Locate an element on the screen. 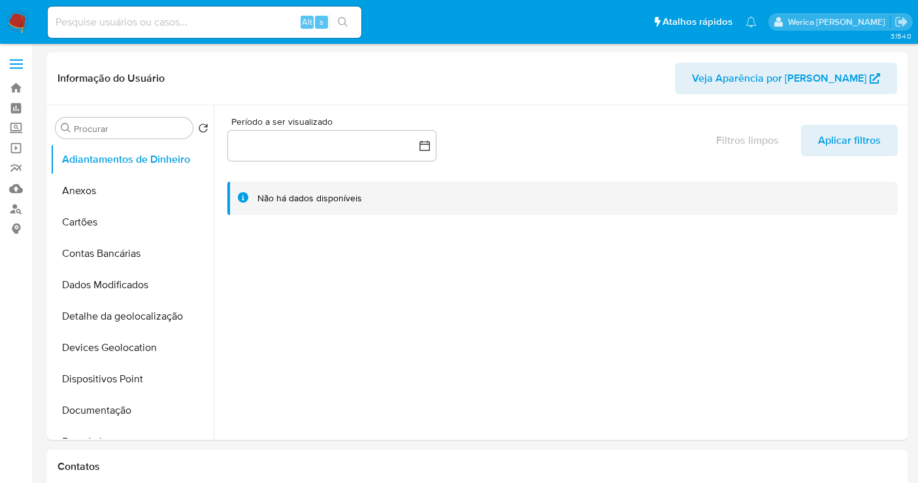  button: Cartões is located at coordinates (132, 222).